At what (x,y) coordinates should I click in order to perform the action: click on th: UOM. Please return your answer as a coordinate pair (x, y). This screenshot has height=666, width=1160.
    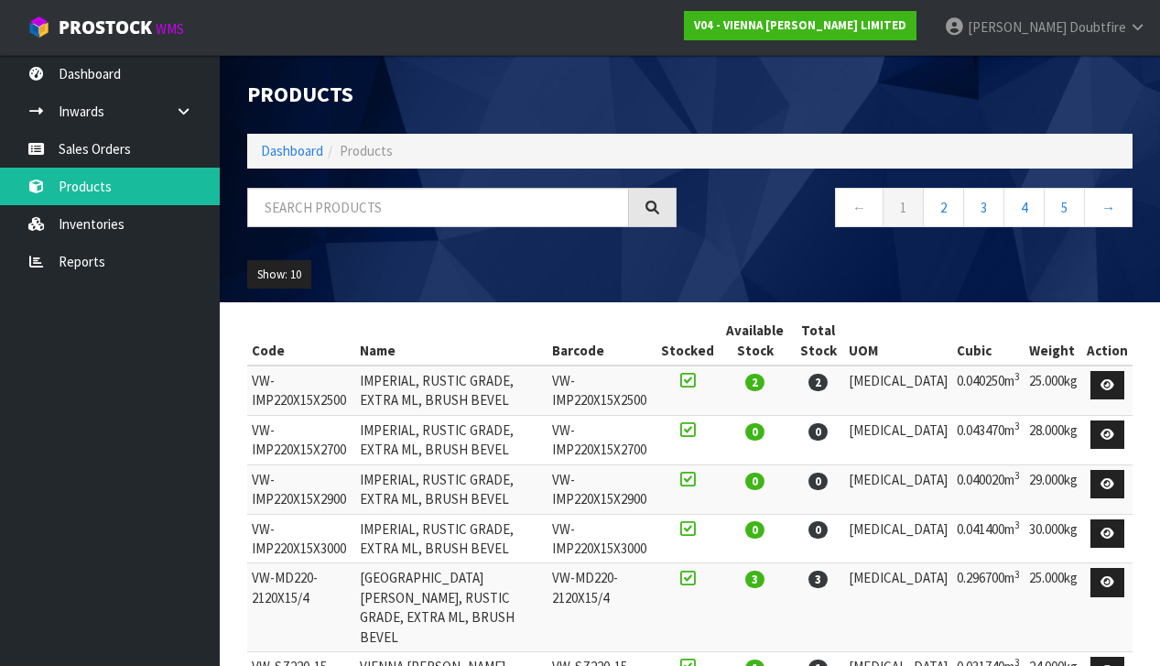
    Looking at the image, I should click on (898, 341).